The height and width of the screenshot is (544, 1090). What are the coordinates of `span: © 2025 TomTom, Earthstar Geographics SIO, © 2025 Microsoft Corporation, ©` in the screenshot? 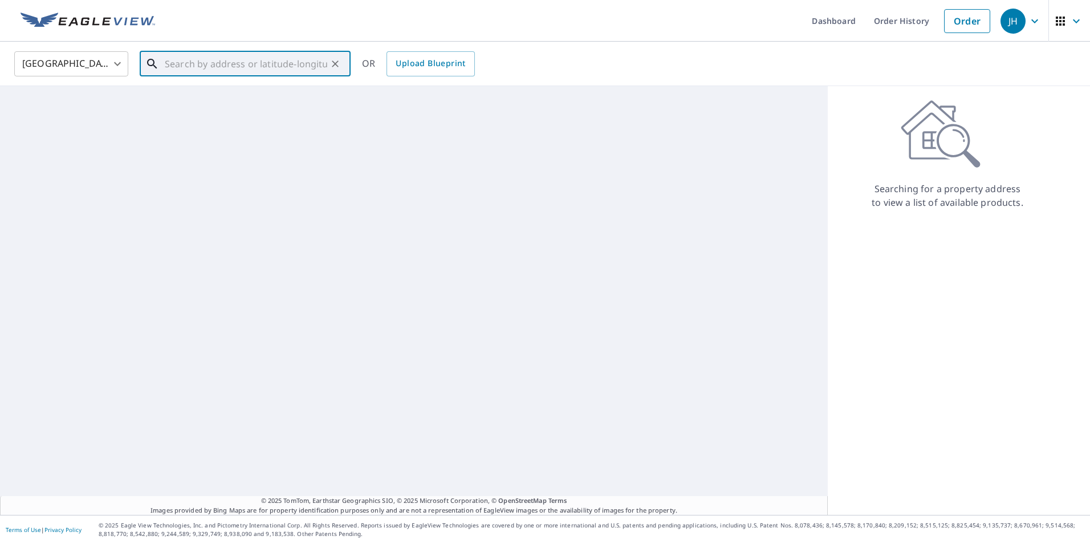 It's located at (414, 500).